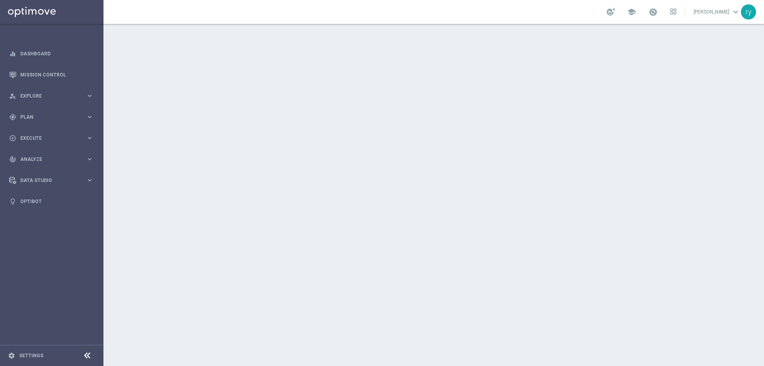 Image resolution: width=764 pixels, height=366 pixels. I want to click on button: gps_fixed Plan keyboard_arrow_right, so click(51, 117).